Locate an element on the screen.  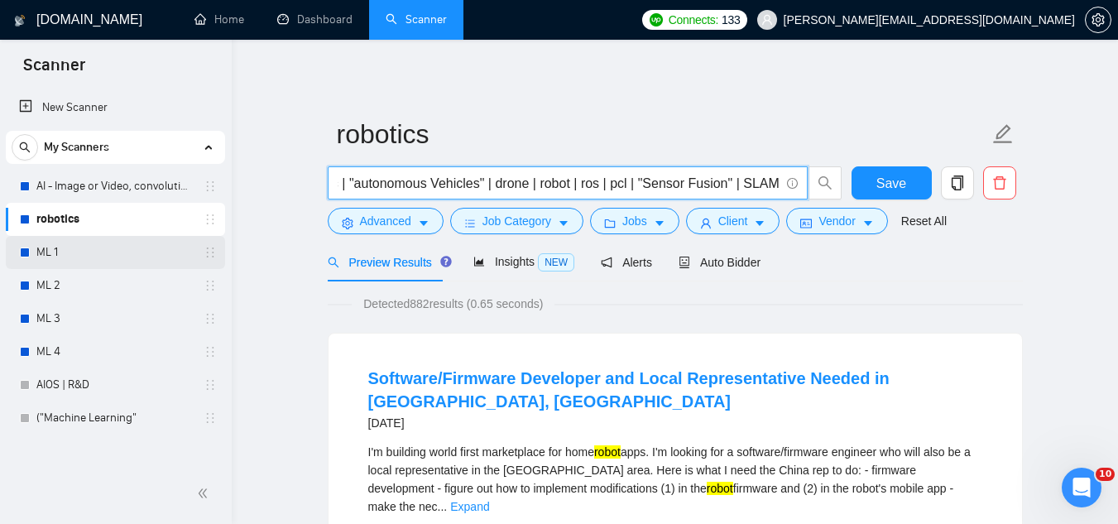
span: Vendor is located at coordinates (836, 221).